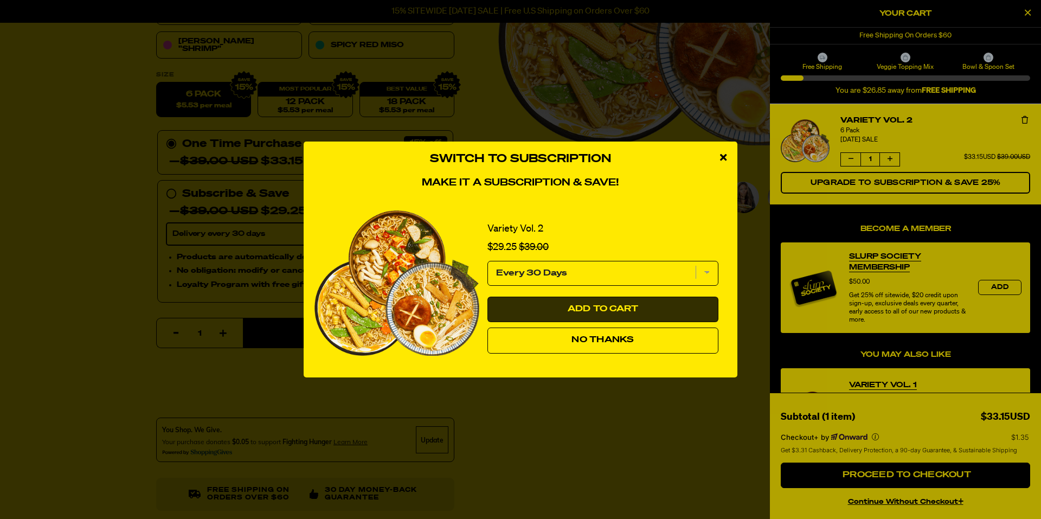 This screenshot has width=1041, height=519. Describe the element at coordinates (603, 309) in the screenshot. I see `span: Add to Cart` at that location.